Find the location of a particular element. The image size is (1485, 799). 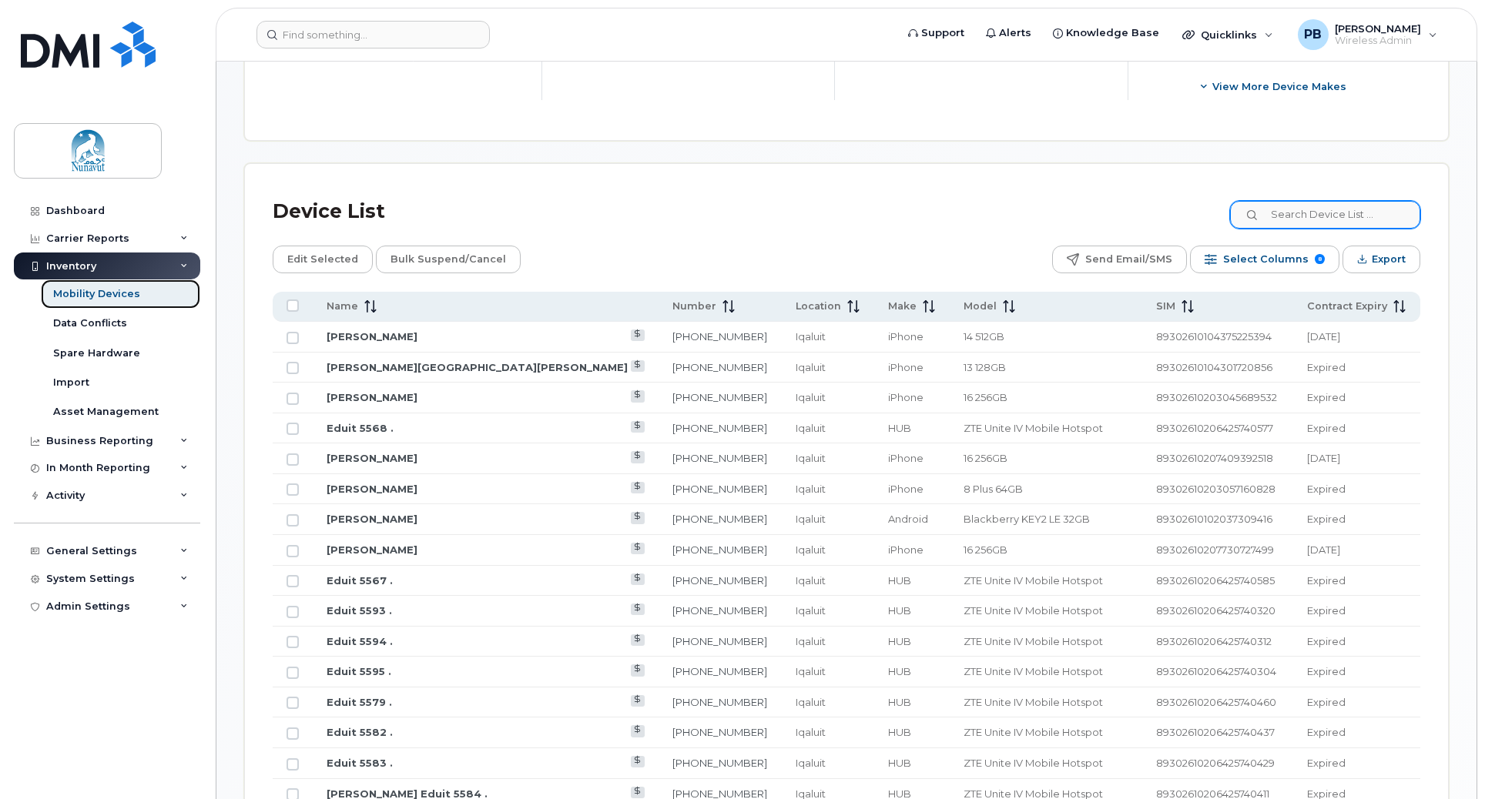

span: PB is located at coordinates (1312, 35).